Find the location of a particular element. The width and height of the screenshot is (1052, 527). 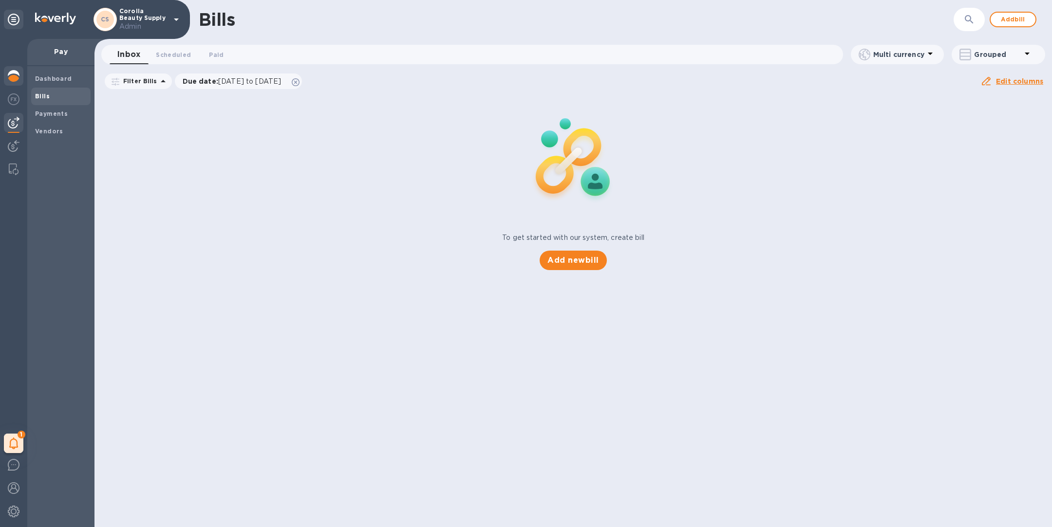

img: Logo is located at coordinates (56, 19).